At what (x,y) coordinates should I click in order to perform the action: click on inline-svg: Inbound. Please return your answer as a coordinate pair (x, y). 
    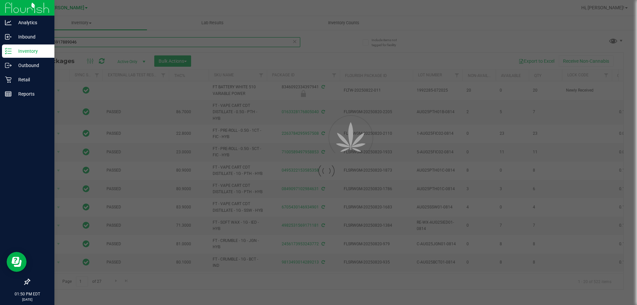
    Looking at the image, I should click on (8, 37).